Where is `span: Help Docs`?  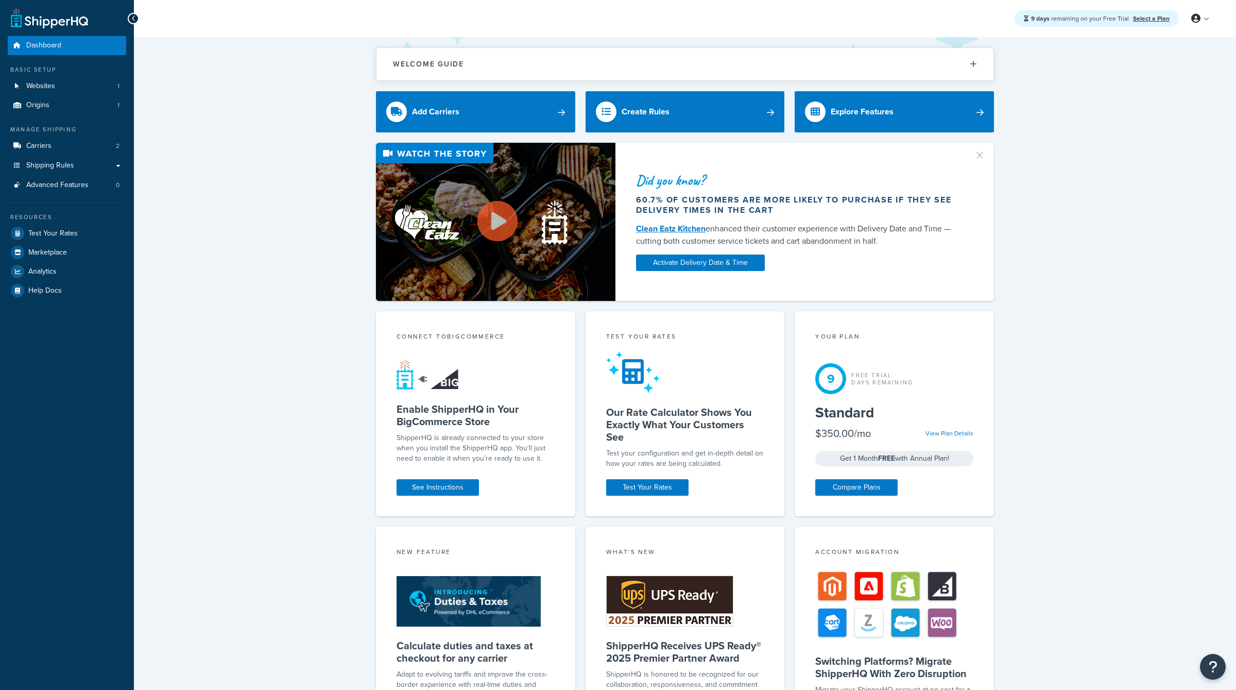
span: Help Docs is located at coordinates (45, 290).